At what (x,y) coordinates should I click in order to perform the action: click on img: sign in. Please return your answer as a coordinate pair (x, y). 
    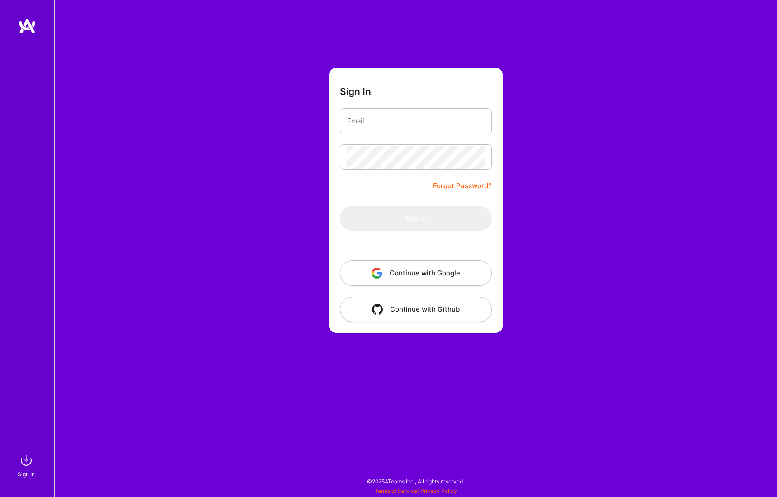
    Looking at the image, I should click on (26, 460).